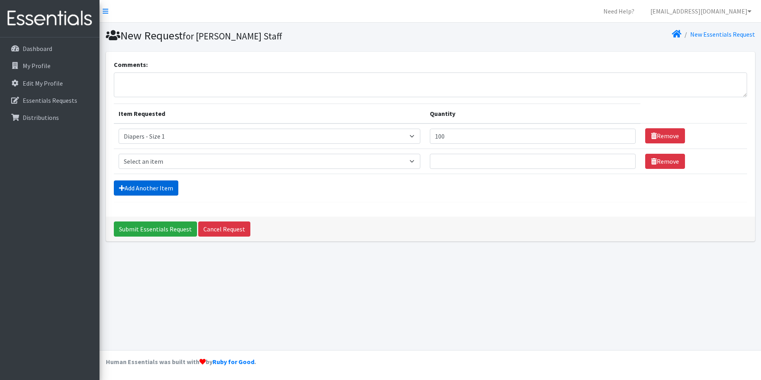 The width and height of the screenshot is (761, 380). What do you see at coordinates (146, 188) in the screenshot?
I see `a: Add Another Item` at bounding box center [146, 188].